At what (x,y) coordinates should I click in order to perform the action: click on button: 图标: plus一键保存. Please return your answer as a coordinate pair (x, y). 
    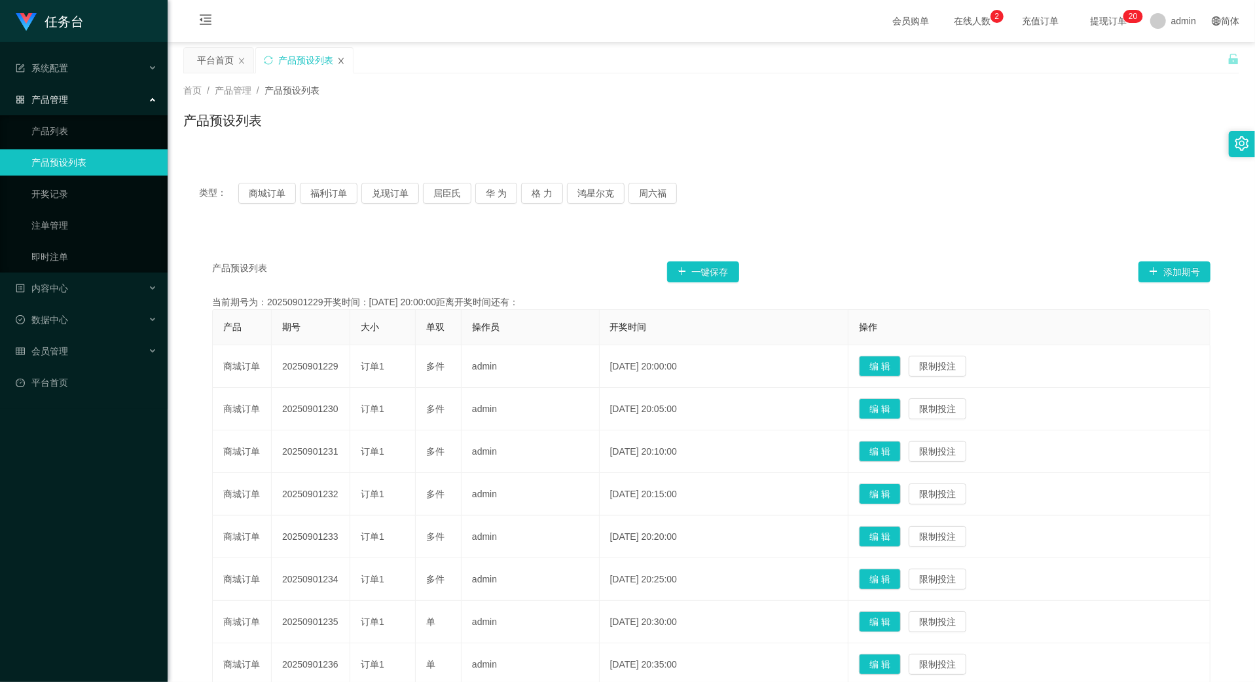
    Looking at the image, I should click on (703, 272).